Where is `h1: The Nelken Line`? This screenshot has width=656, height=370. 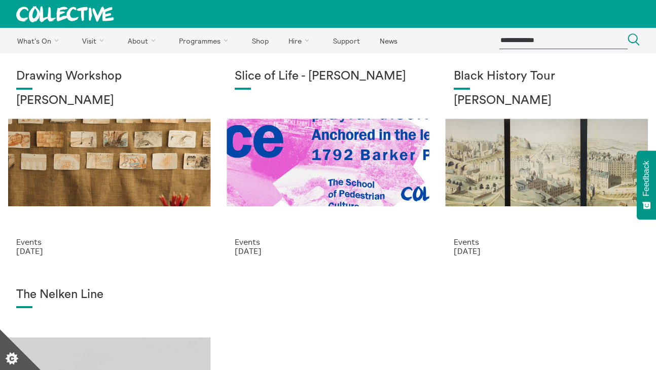 h1: The Nelken Line is located at coordinates (109, 295).